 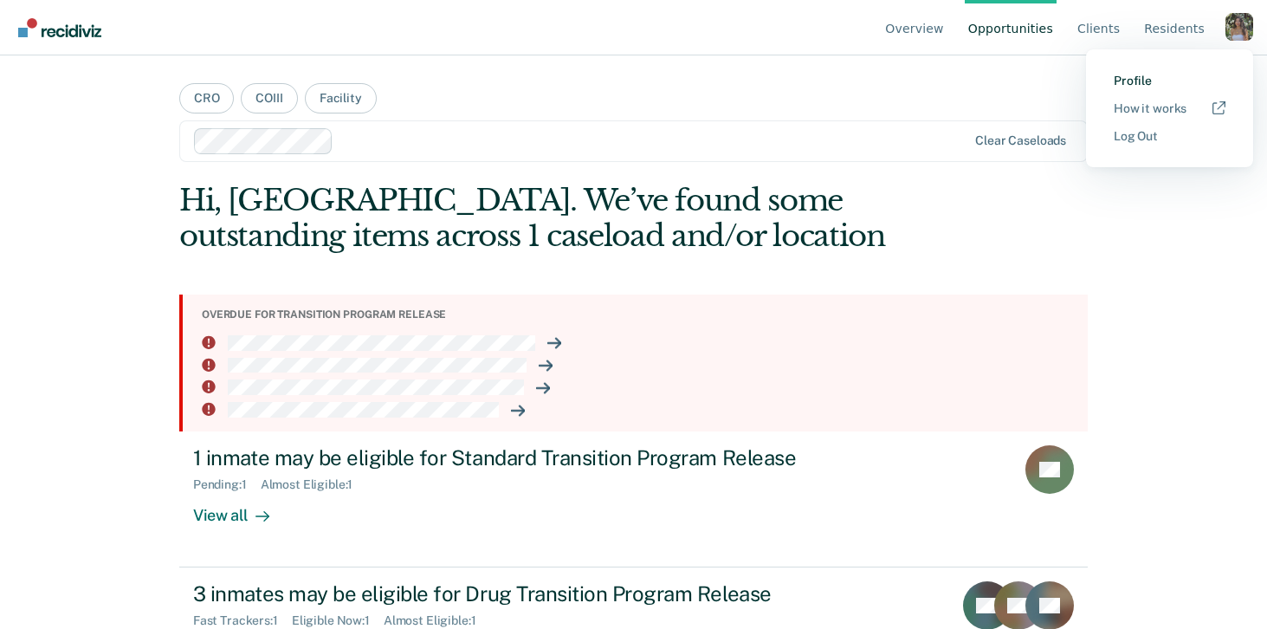 What do you see at coordinates (1020, 140) in the screenshot?
I see `div: Clear caseloads` at bounding box center [1020, 140].